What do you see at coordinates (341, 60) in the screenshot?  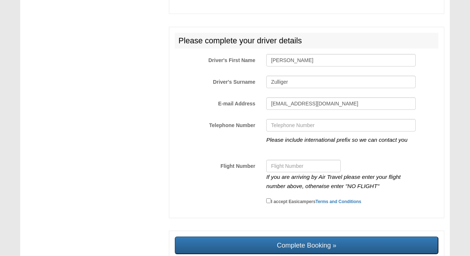 I see `input: Driver's First Name` at bounding box center [341, 60].